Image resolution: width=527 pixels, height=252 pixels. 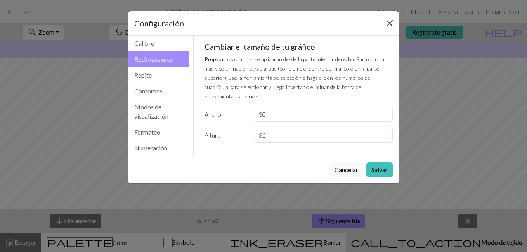 What do you see at coordinates (224, 114) in the screenshot?
I see `label: Ancho` at bounding box center [224, 114].